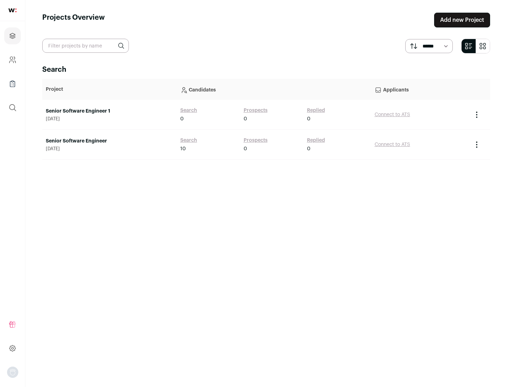 This screenshot has height=387, width=507. Describe the element at coordinates (12, 10) in the screenshot. I see `img: wellfound-shorthand-0d5821cbd27db2630d0214b213865d53afaa358527fdda9d0ea32b1df1b89c2c.svg` at that location.